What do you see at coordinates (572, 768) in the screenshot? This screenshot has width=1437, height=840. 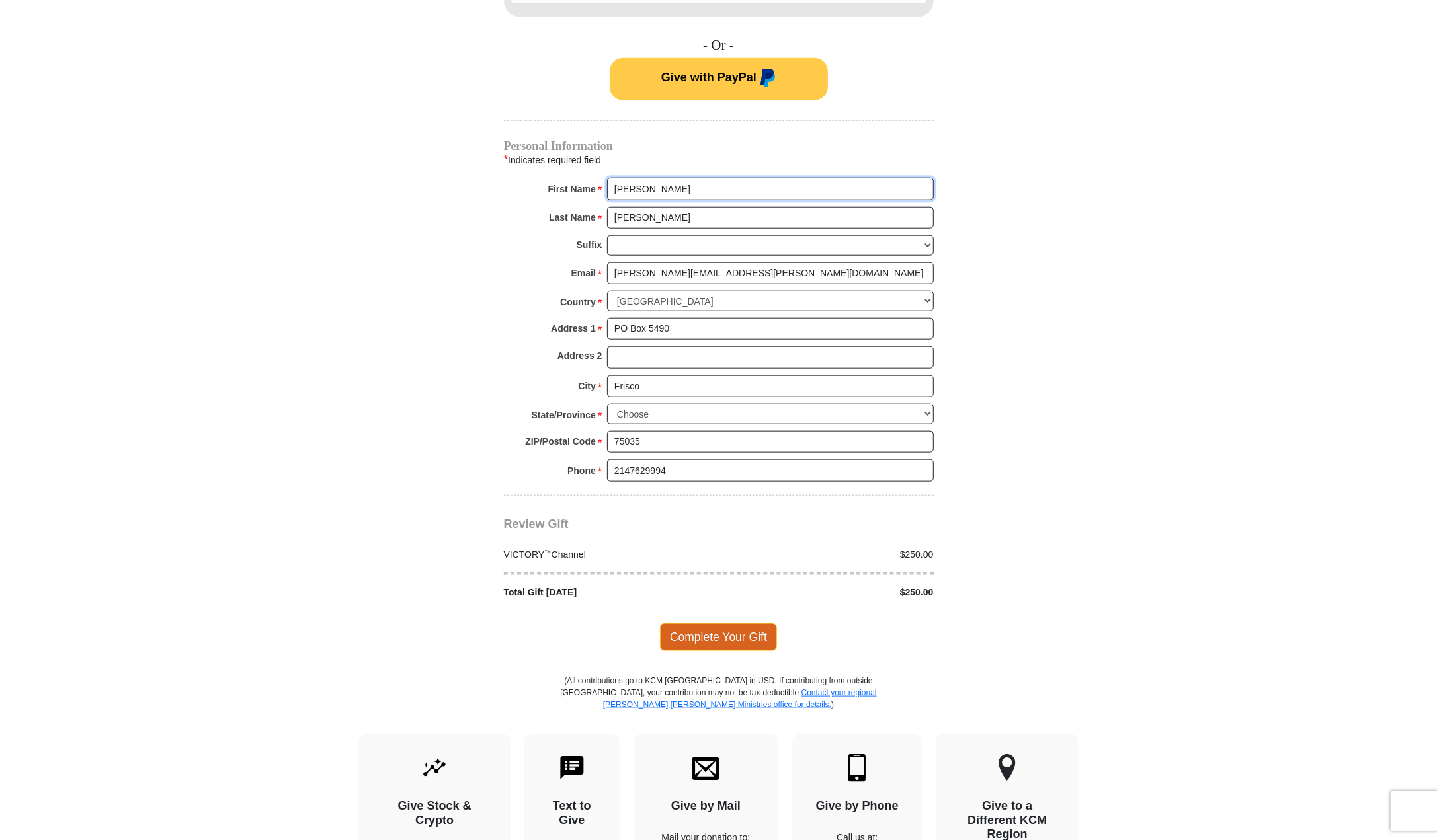 I see `img: text-to-give.svg` at bounding box center [572, 768].